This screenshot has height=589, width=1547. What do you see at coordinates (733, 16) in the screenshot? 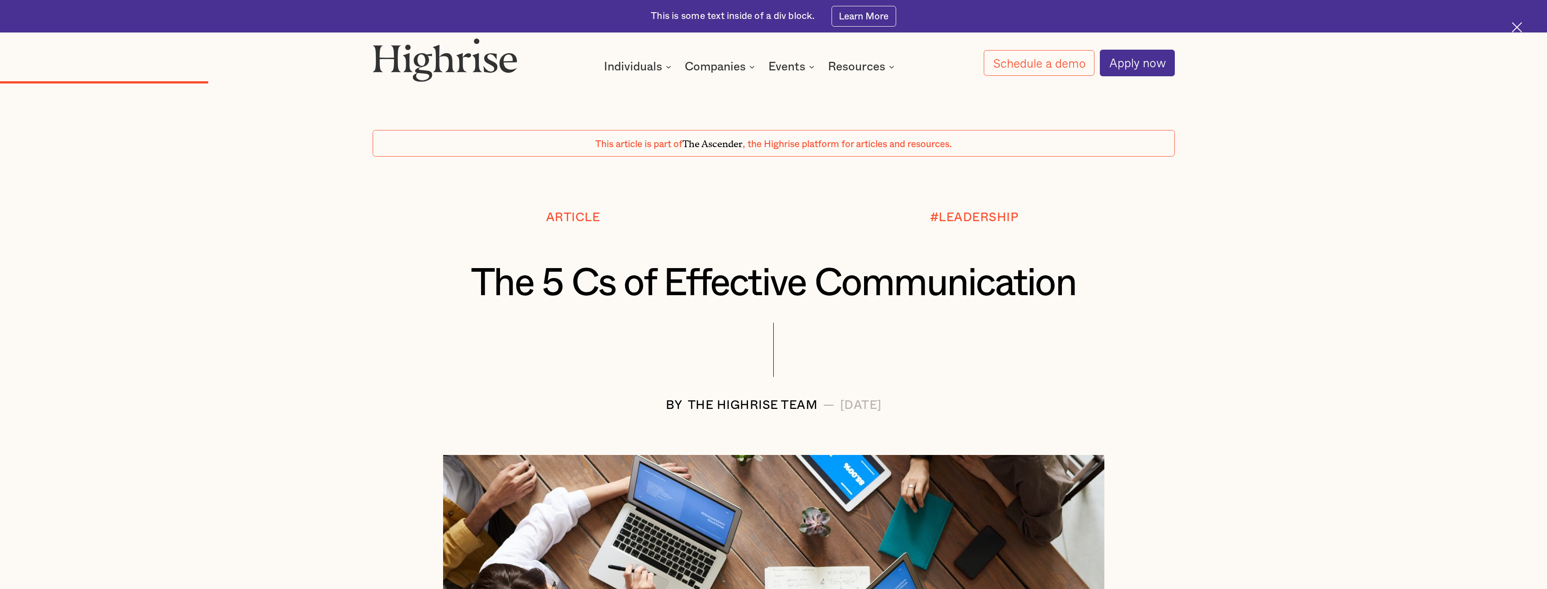
I see `div: This is some text inside of a div block.` at bounding box center [733, 16].